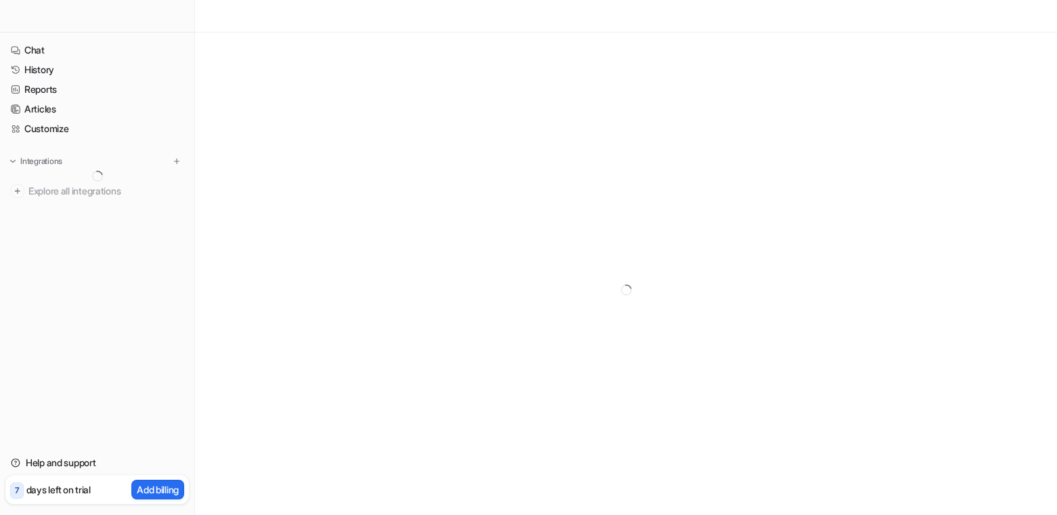 The width and height of the screenshot is (1057, 515). I want to click on a: Reports, so click(97, 89).